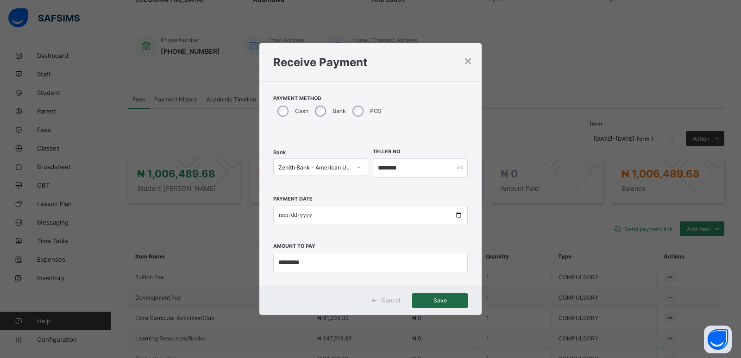 This screenshot has height=358, width=741. I want to click on label: Cash, so click(301, 111).